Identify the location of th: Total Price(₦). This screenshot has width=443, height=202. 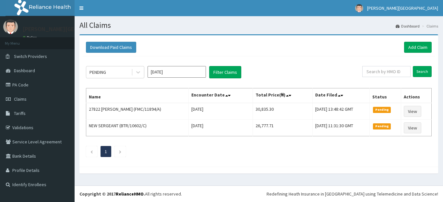
(282, 96).